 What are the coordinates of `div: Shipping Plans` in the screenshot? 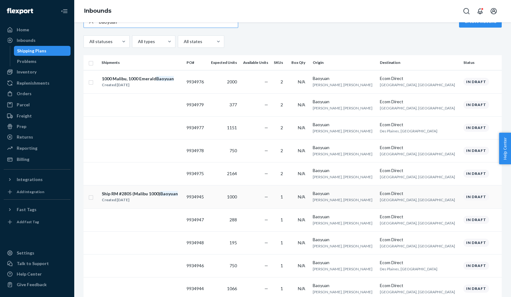 It's located at (32, 51).